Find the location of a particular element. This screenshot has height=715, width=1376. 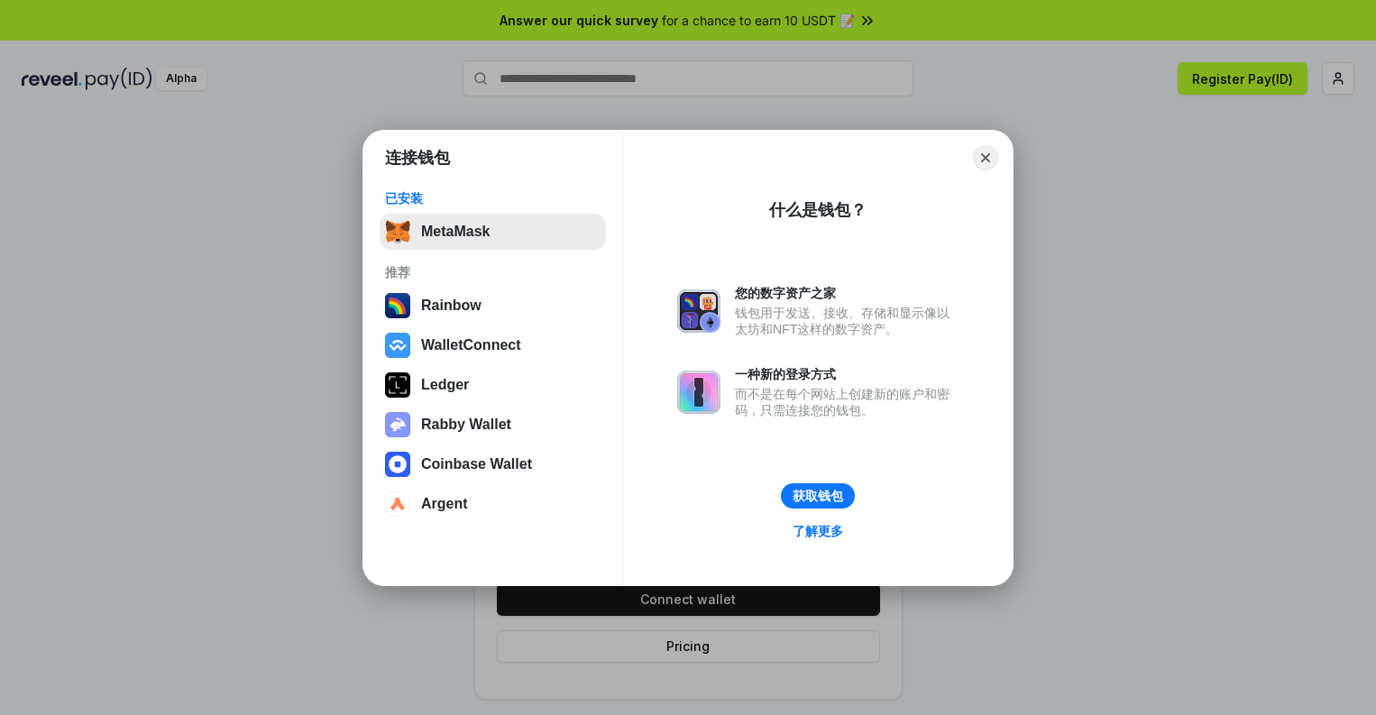

div: 而不是在每个网站上创建新的账户和密码，只需连接您的钱包。 is located at coordinates (847, 402).